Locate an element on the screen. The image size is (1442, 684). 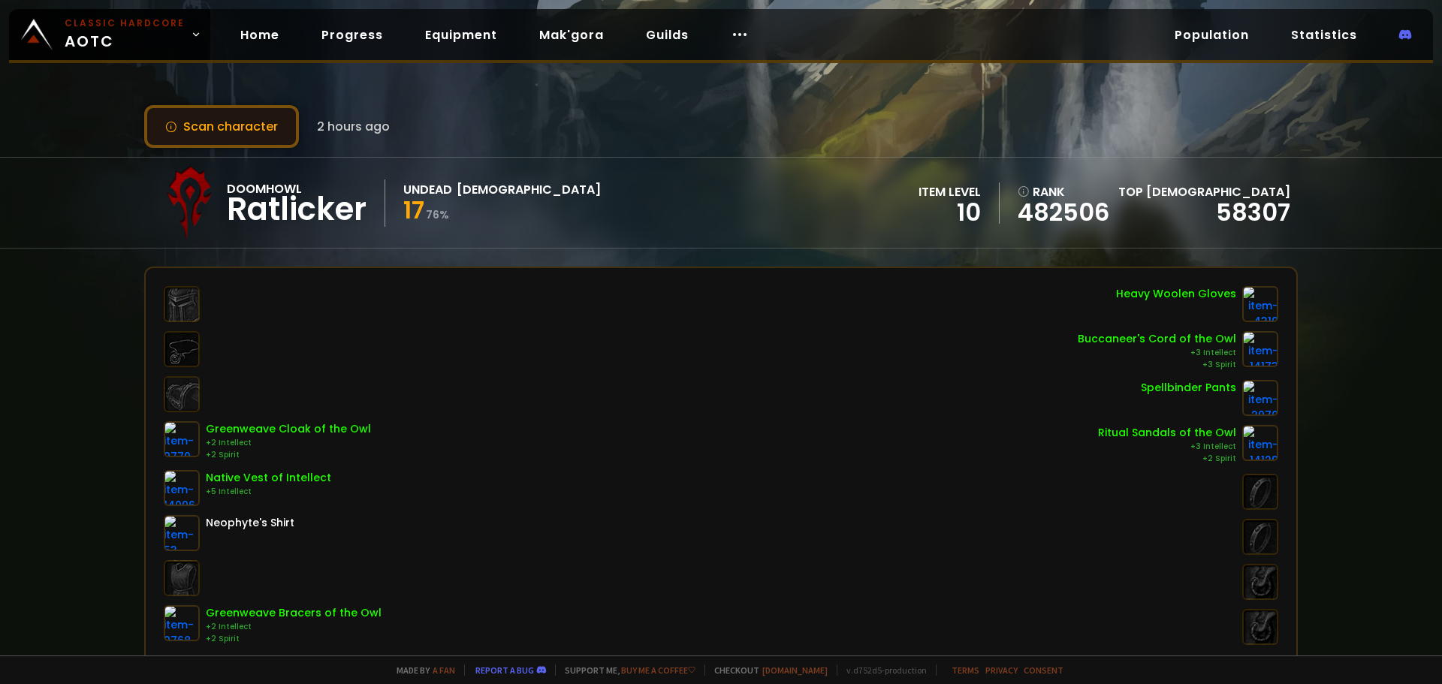
a: 482506 is located at coordinates (1064, 213).